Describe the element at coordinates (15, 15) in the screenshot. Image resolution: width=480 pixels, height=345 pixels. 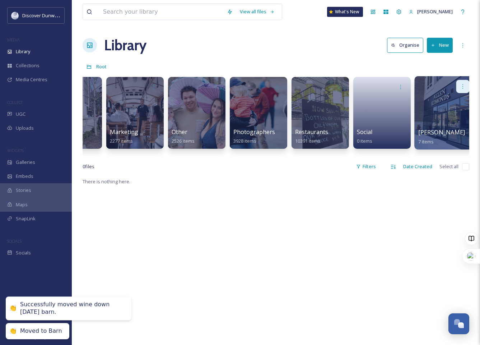
I see `img: 696246f7-25b9-4a35-beec-0db6f57a4831.png` at that location.